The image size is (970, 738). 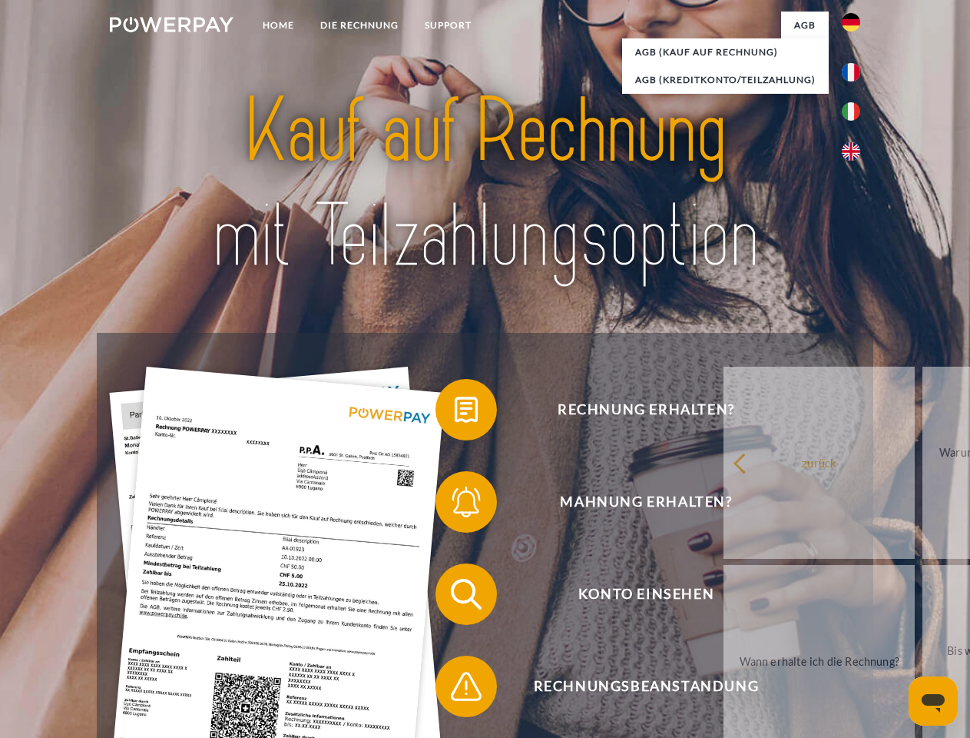 What do you see at coordinates (646, 686) in the screenshot?
I see `span: Rechnungsbeanstandung` at bounding box center [646, 686].